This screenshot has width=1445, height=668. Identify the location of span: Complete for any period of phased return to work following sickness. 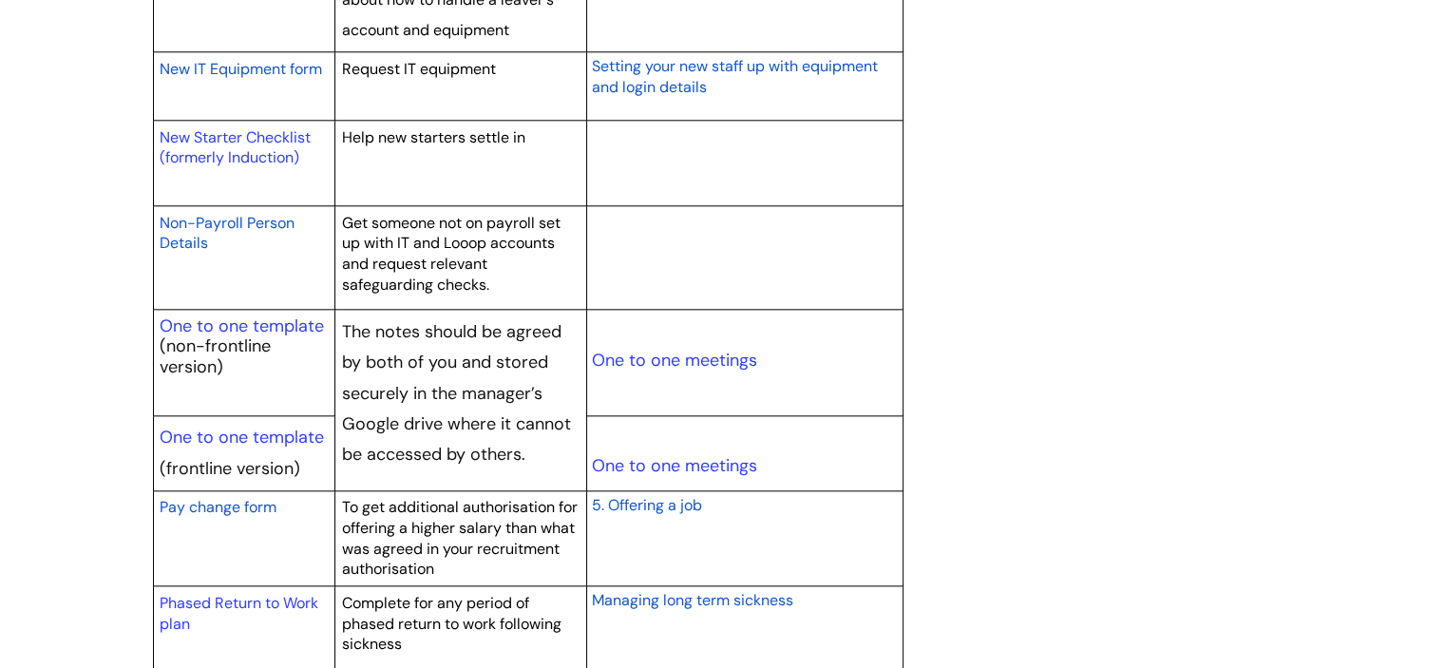
(451, 623).